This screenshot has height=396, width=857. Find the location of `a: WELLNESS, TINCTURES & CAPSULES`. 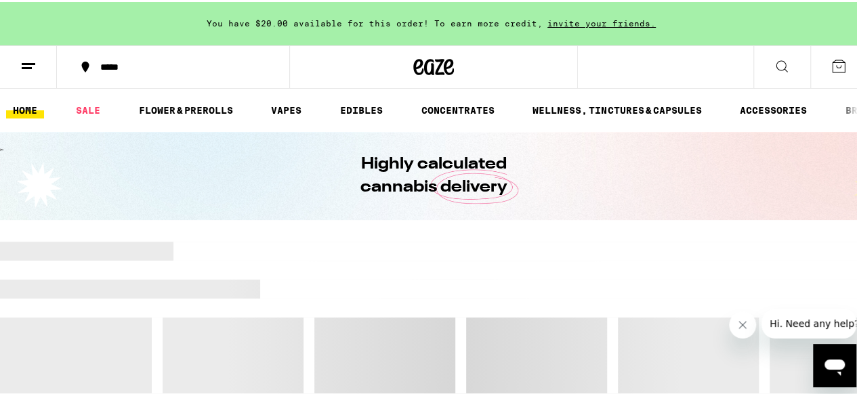

a: WELLNESS, TINCTURES & CAPSULES is located at coordinates (617, 108).